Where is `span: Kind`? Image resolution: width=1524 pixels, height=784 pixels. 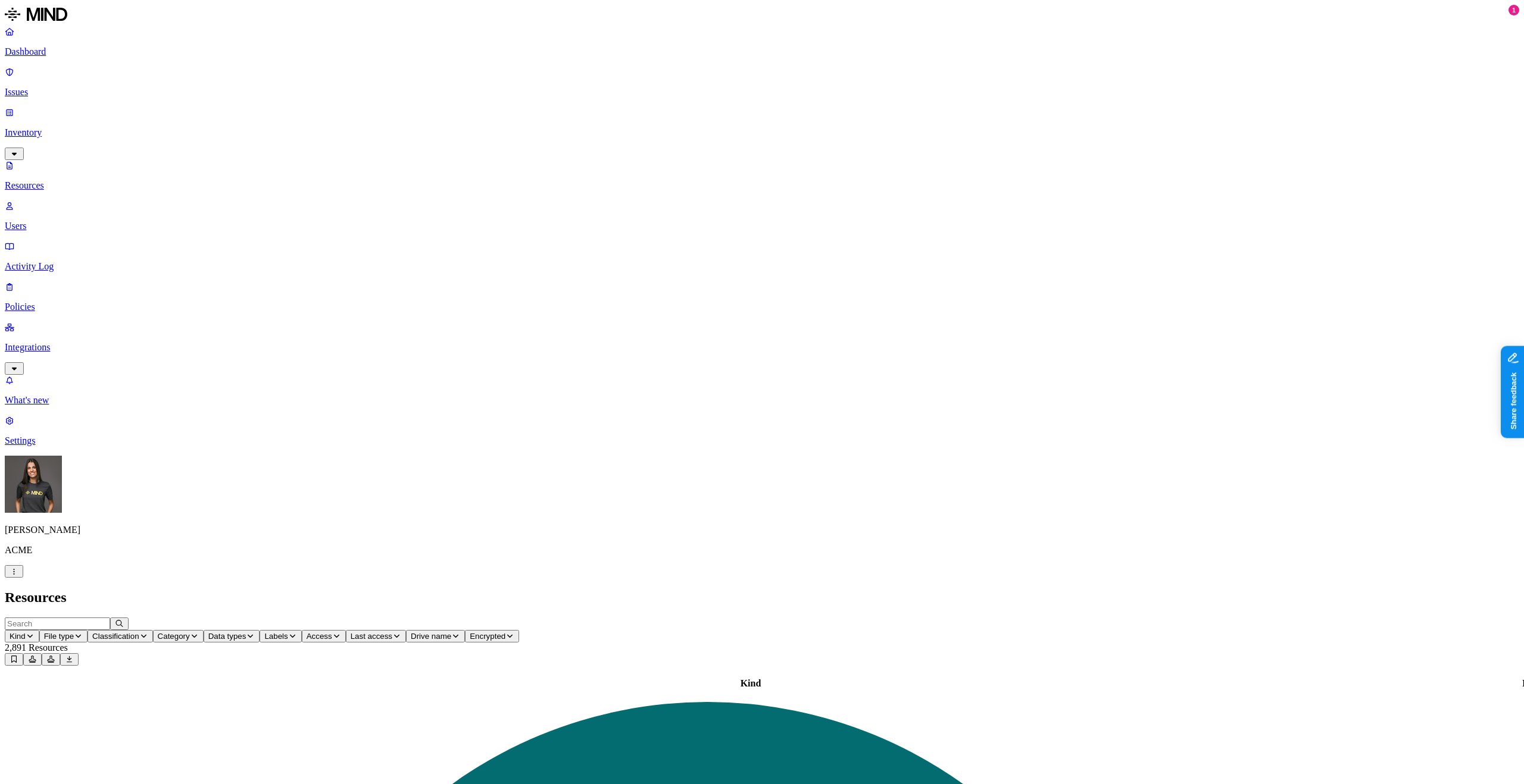 span: Kind is located at coordinates (17, 636).